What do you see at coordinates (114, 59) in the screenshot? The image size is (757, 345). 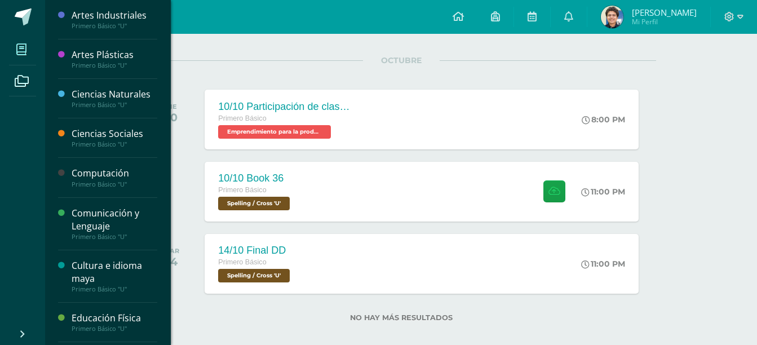 I see `a: Artes PlásticasPrimero Básico "U"` at bounding box center [114, 59].